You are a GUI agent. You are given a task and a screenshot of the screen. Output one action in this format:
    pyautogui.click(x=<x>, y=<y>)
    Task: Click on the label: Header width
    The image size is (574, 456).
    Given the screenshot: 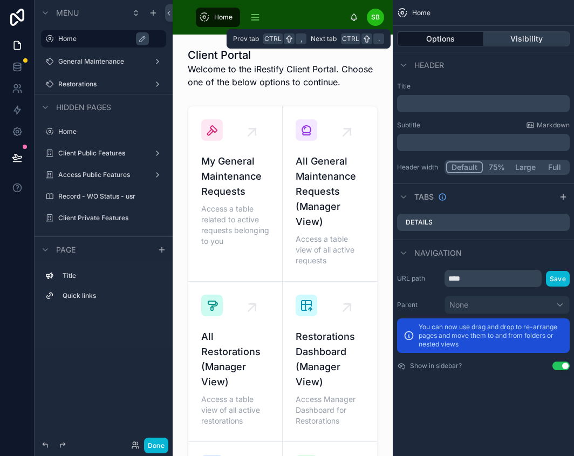 What is the action you would take?
    pyautogui.click(x=419, y=167)
    